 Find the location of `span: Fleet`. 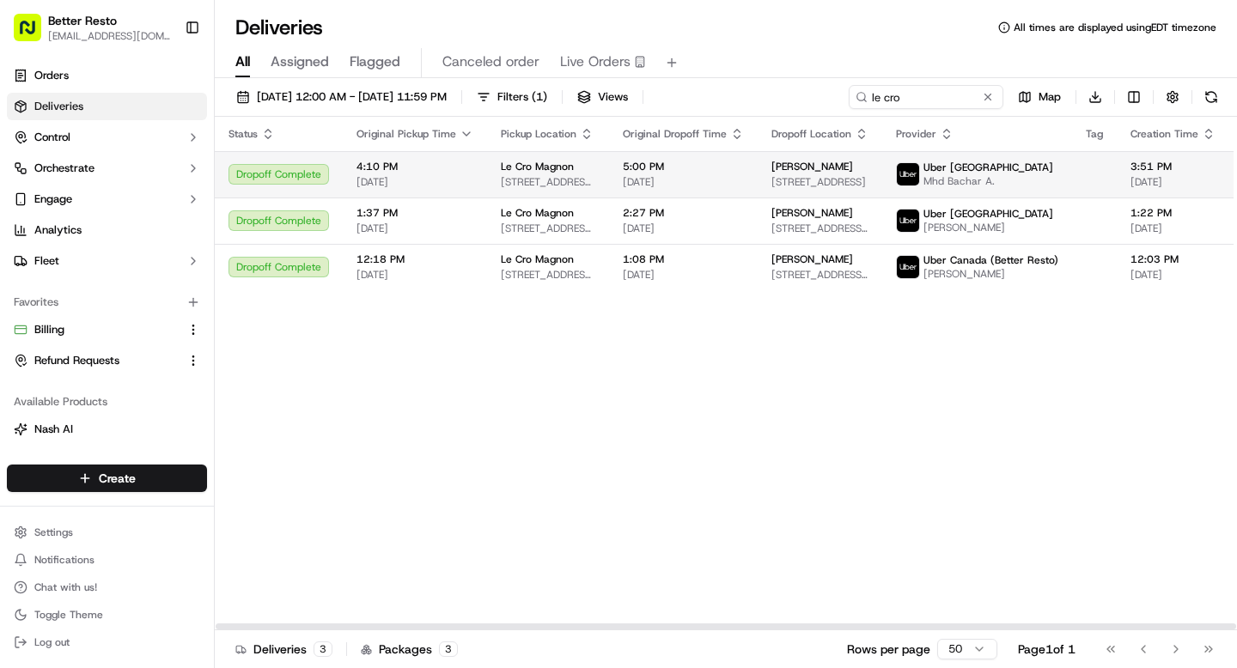

span: Fleet is located at coordinates (46, 261).